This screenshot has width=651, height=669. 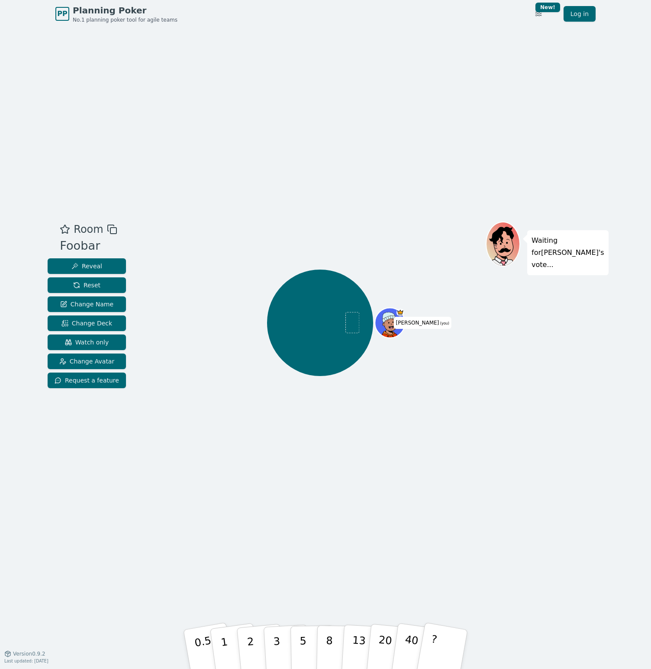 I want to click on span: Change Avatar, so click(x=87, y=361).